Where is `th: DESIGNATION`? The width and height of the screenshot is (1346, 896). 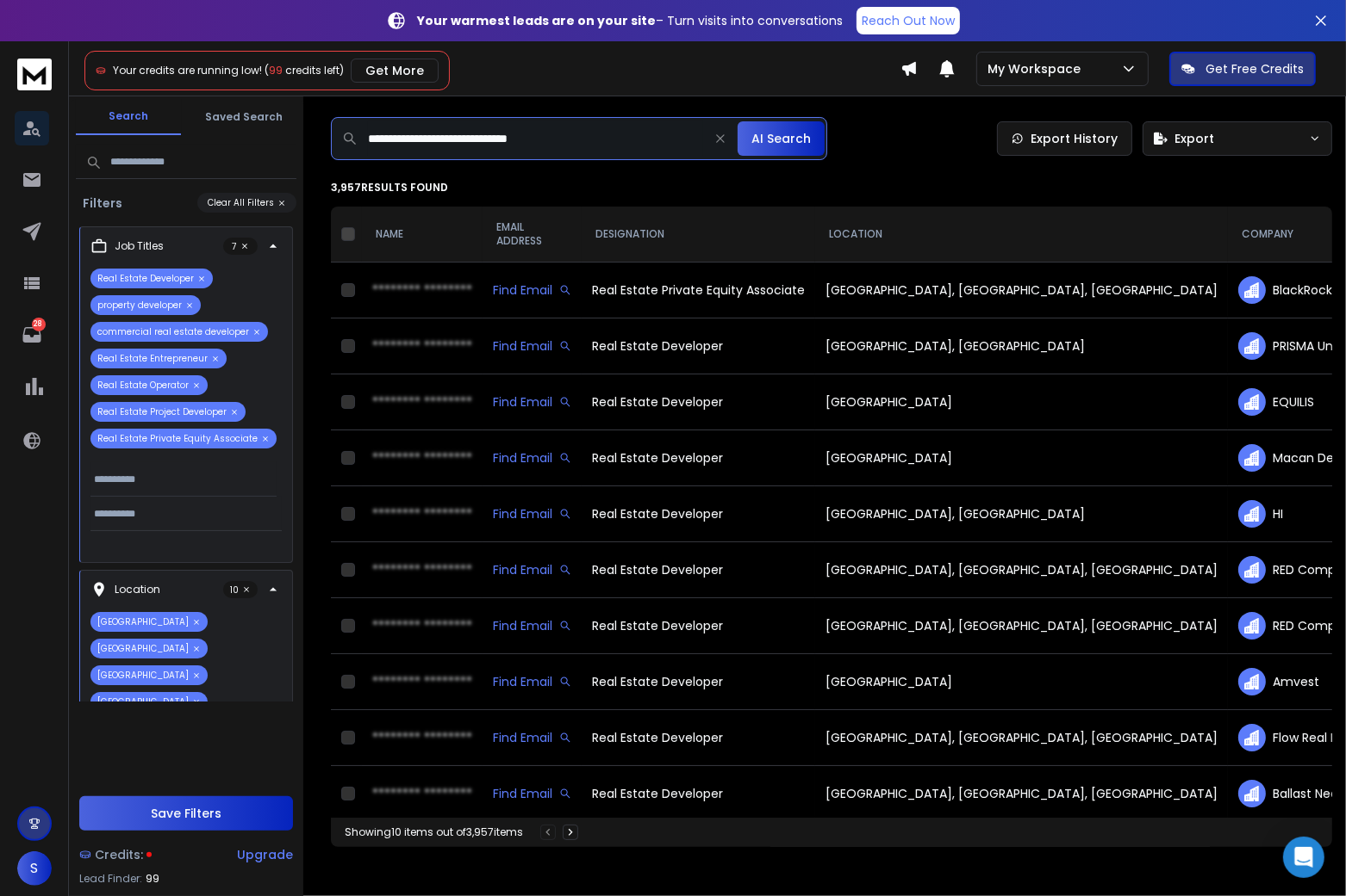
th: DESIGNATION is located at coordinates (698, 234).